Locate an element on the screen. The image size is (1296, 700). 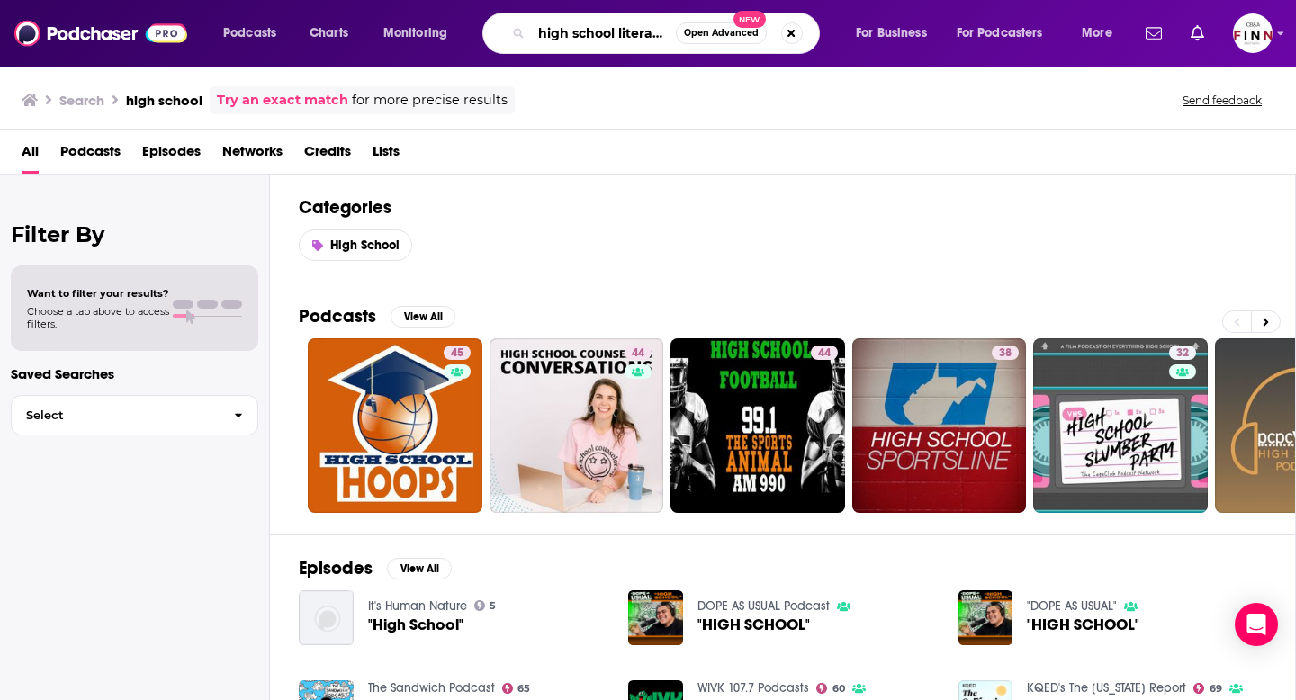
a: It's Human Nature is located at coordinates (418, 606).